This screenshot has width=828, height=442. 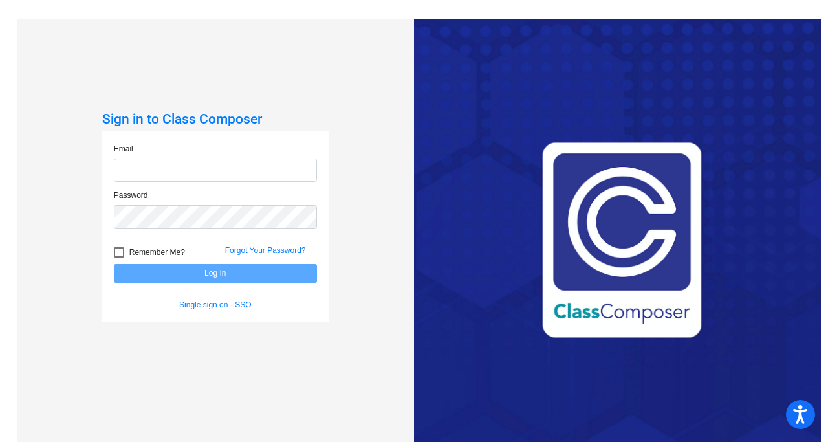 I want to click on a: Single sign on - SSO, so click(x=215, y=305).